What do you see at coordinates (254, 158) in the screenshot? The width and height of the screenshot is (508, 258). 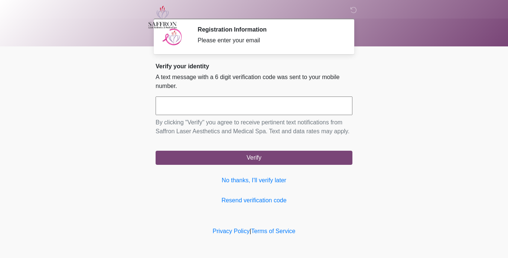 I see `button: Verify` at bounding box center [254, 158].